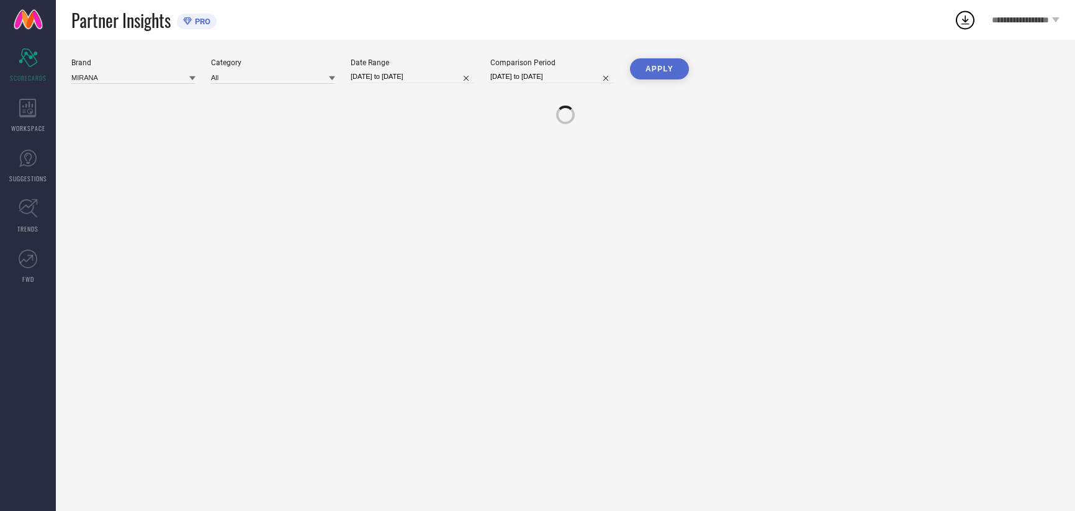 Image resolution: width=1075 pixels, height=511 pixels. Describe the element at coordinates (552, 76) in the screenshot. I see `input: Select comparison period` at that location.